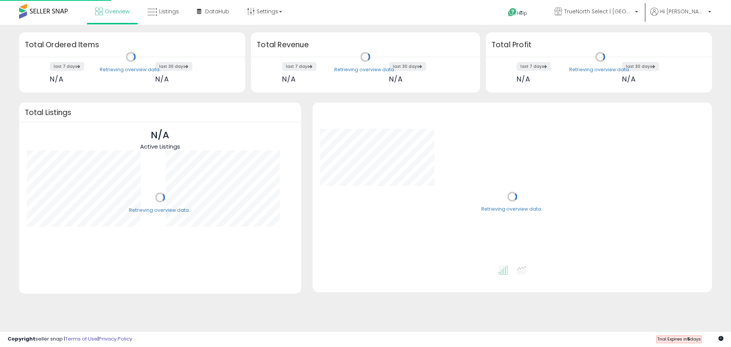 Image resolution: width=731 pixels, height=347 pixels. I want to click on a: Help, so click(522, 13).